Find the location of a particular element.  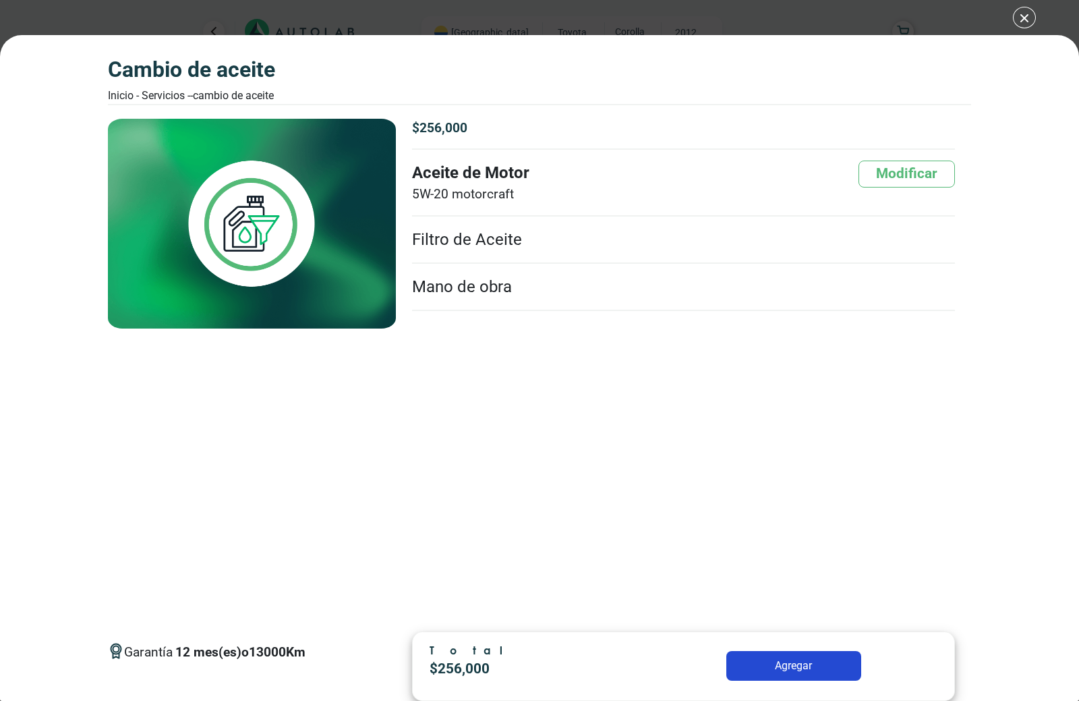

p: 12 mes(es) o 13000 Km is located at coordinates (240, 652).